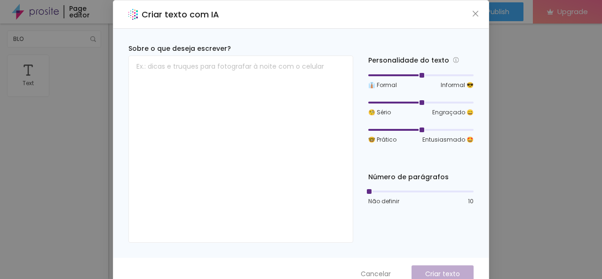 The image size is (602, 279). I want to click on span: 🤓 Prático, so click(383, 140).